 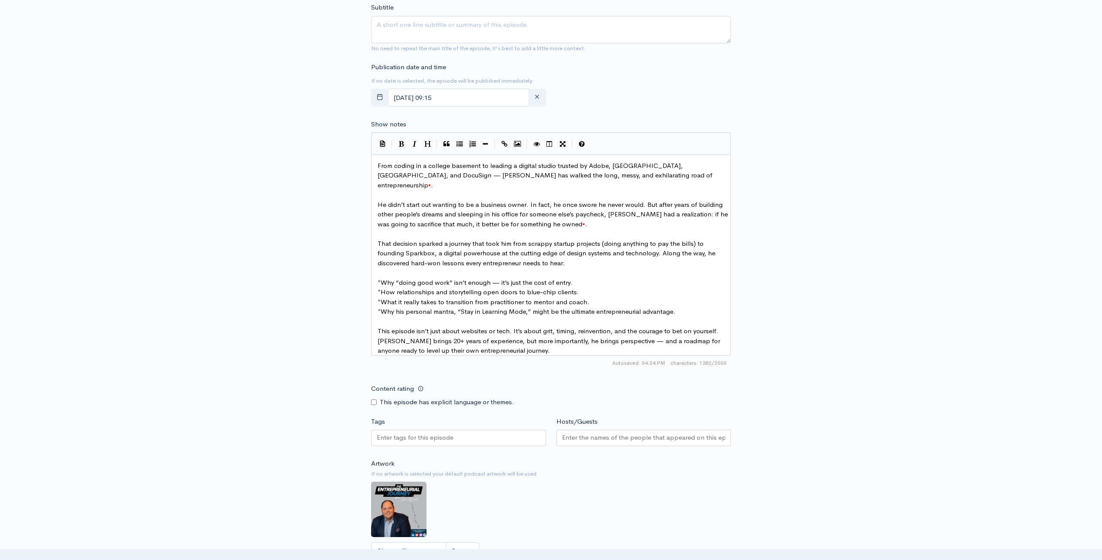 What do you see at coordinates (447, 402) in the screenshot?
I see `label: This episode has explicit language or themes.` at bounding box center [447, 402].